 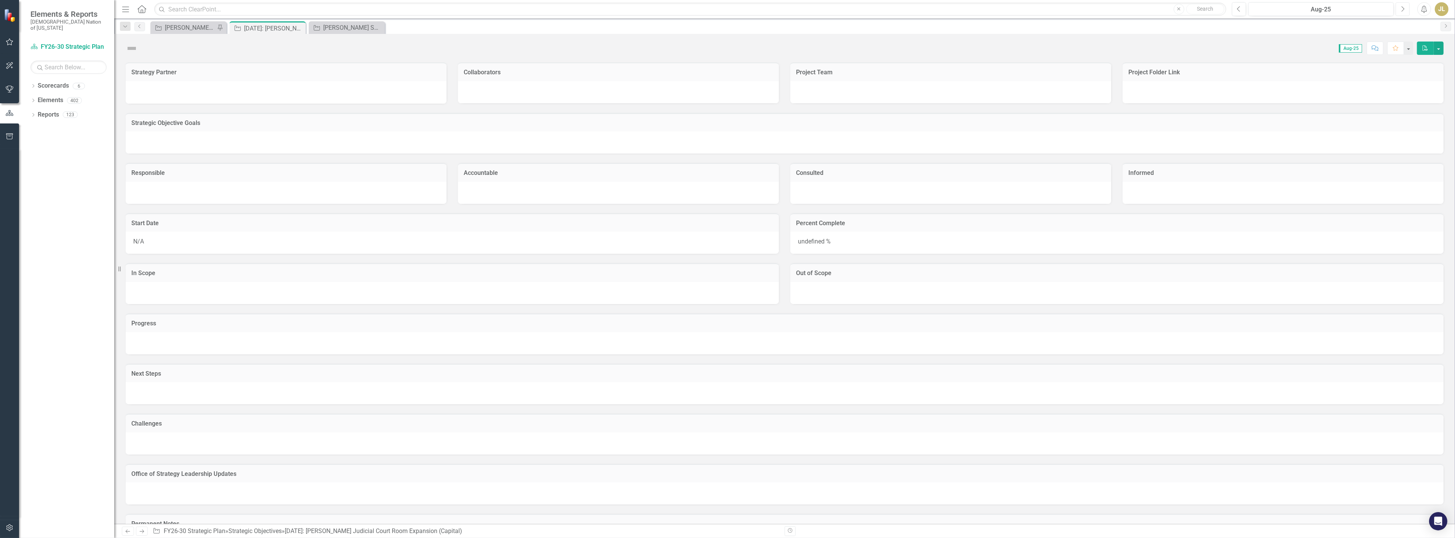 I want to click on h3: Office of Strategy Leadership Updates, so click(x=785, y=474).